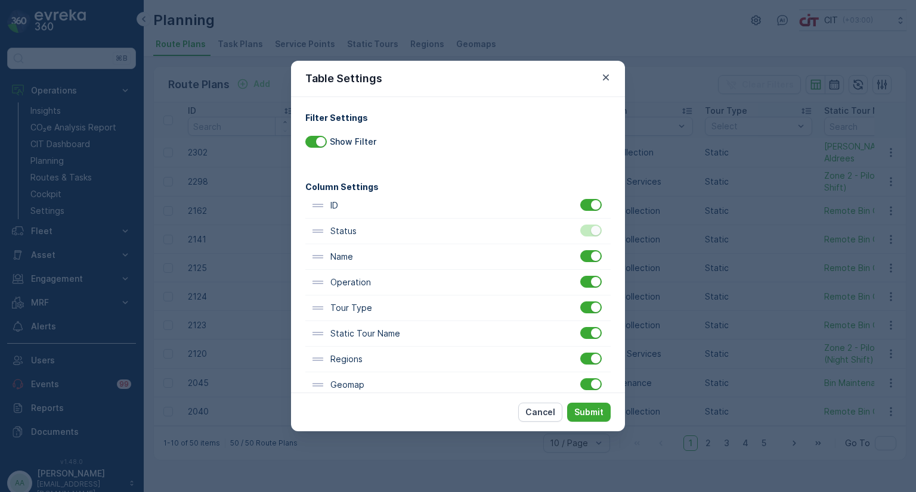  What do you see at coordinates (540, 413) in the screenshot?
I see `button: Cancel` at bounding box center [540, 413].